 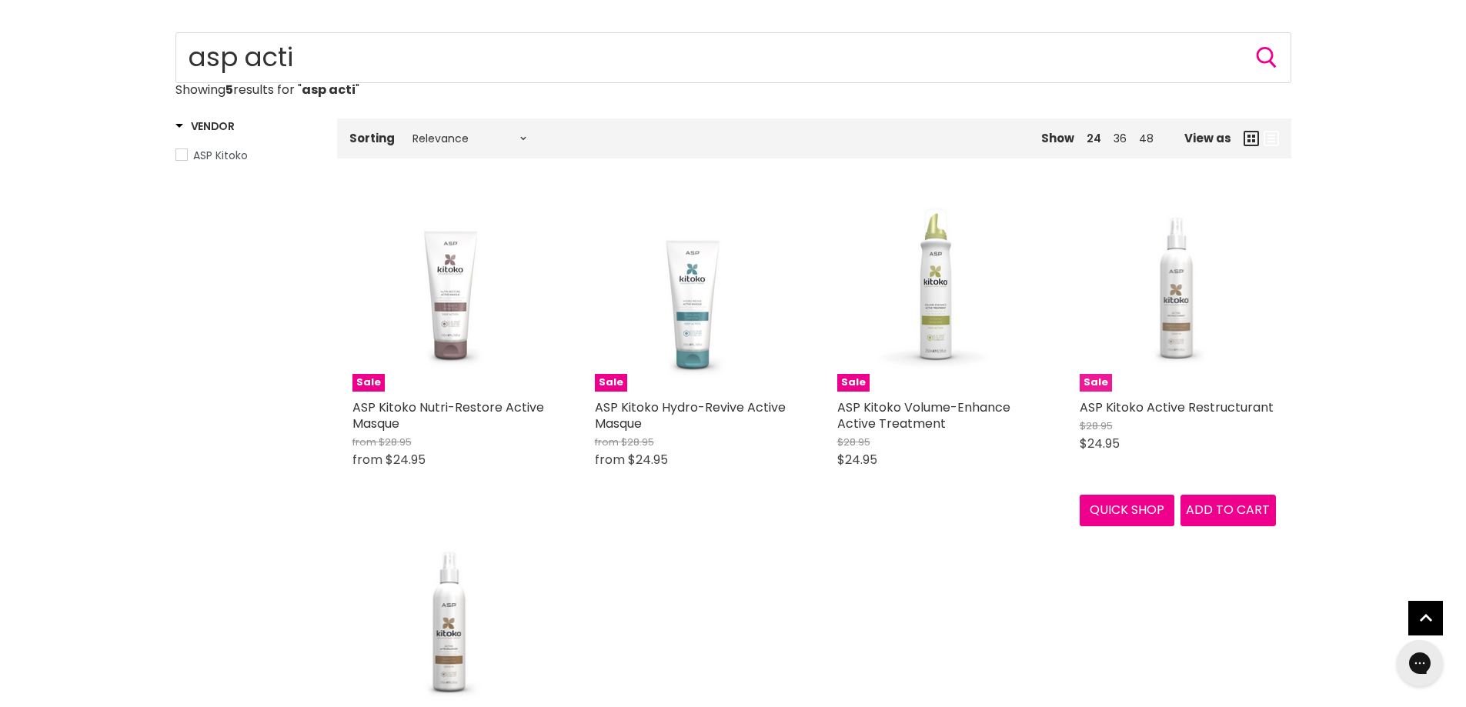 I want to click on strong: 5, so click(x=229, y=89).